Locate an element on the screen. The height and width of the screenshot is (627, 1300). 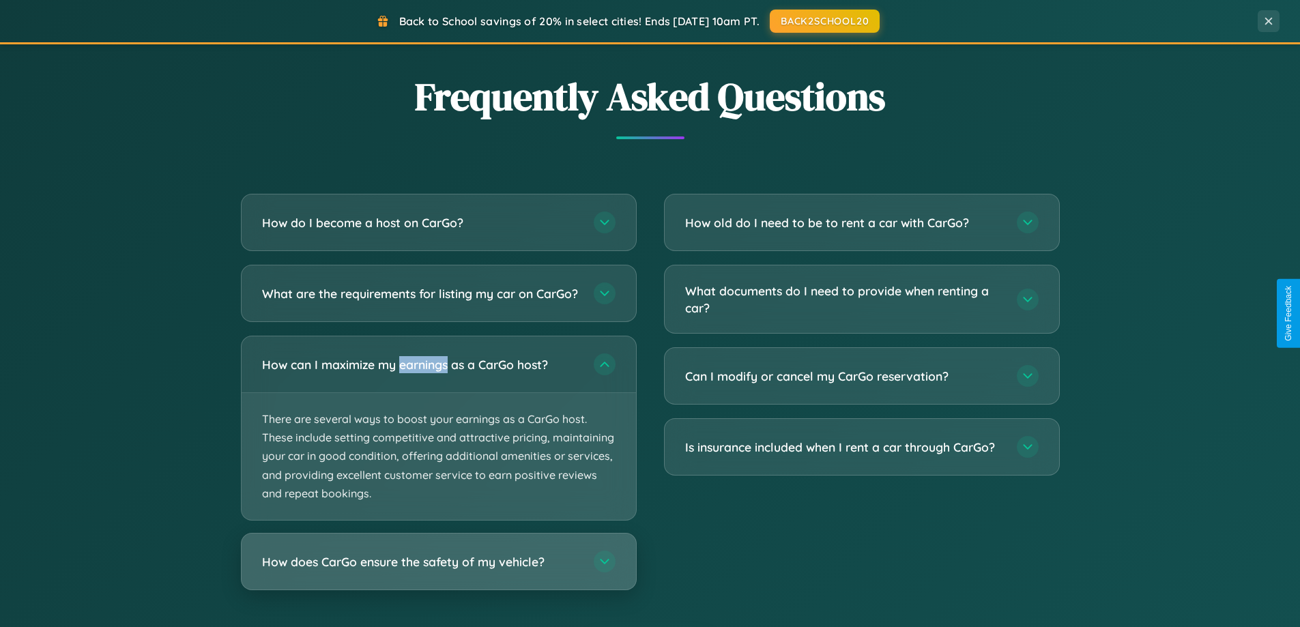
h3: How old do I need to be to rent a car with CarGo? is located at coordinates (844, 222).